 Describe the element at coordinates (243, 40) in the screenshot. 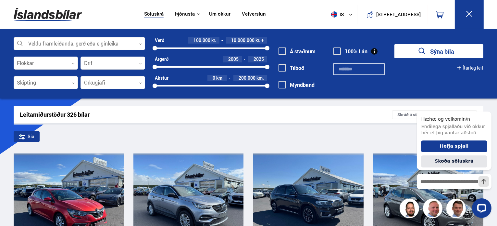

I see `span: 10.000.000` at that location.